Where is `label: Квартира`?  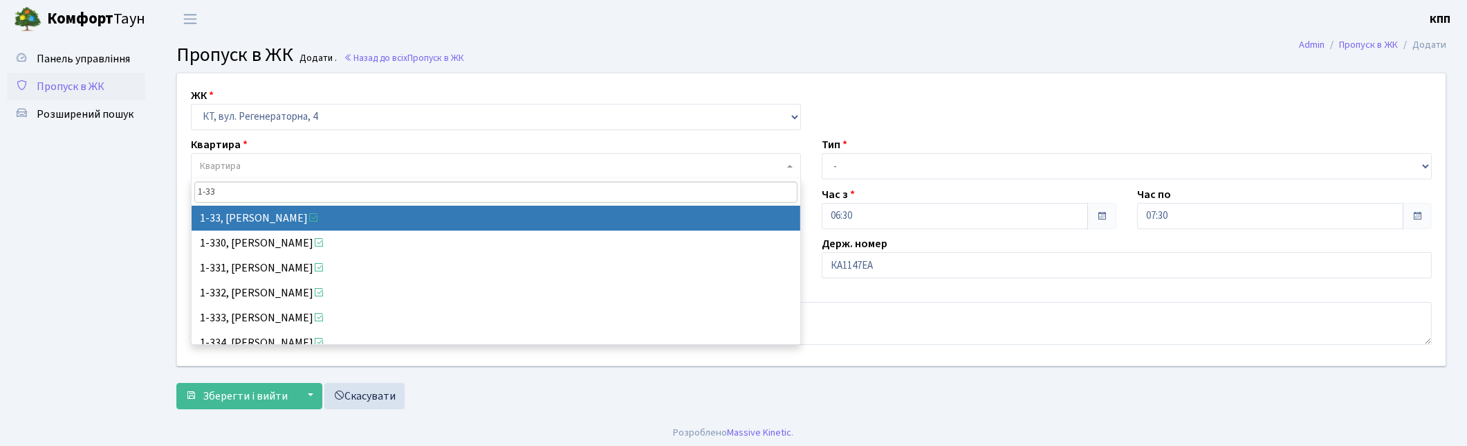
label: Квартира is located at coordinates (219, 145).